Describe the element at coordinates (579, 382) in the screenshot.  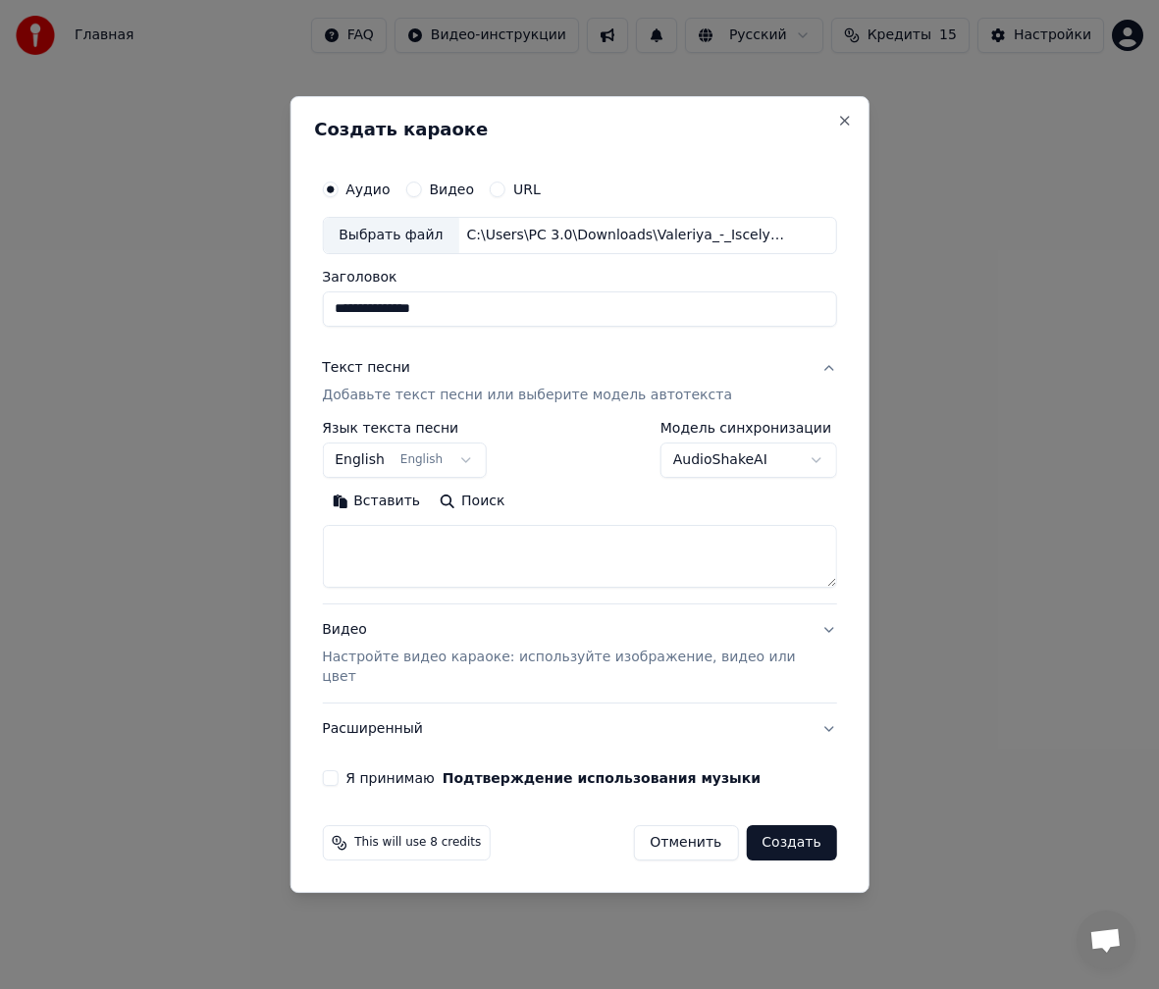
I see `button: Текст песниДобавьте текст песни или выберите модель автотекста` at that location.